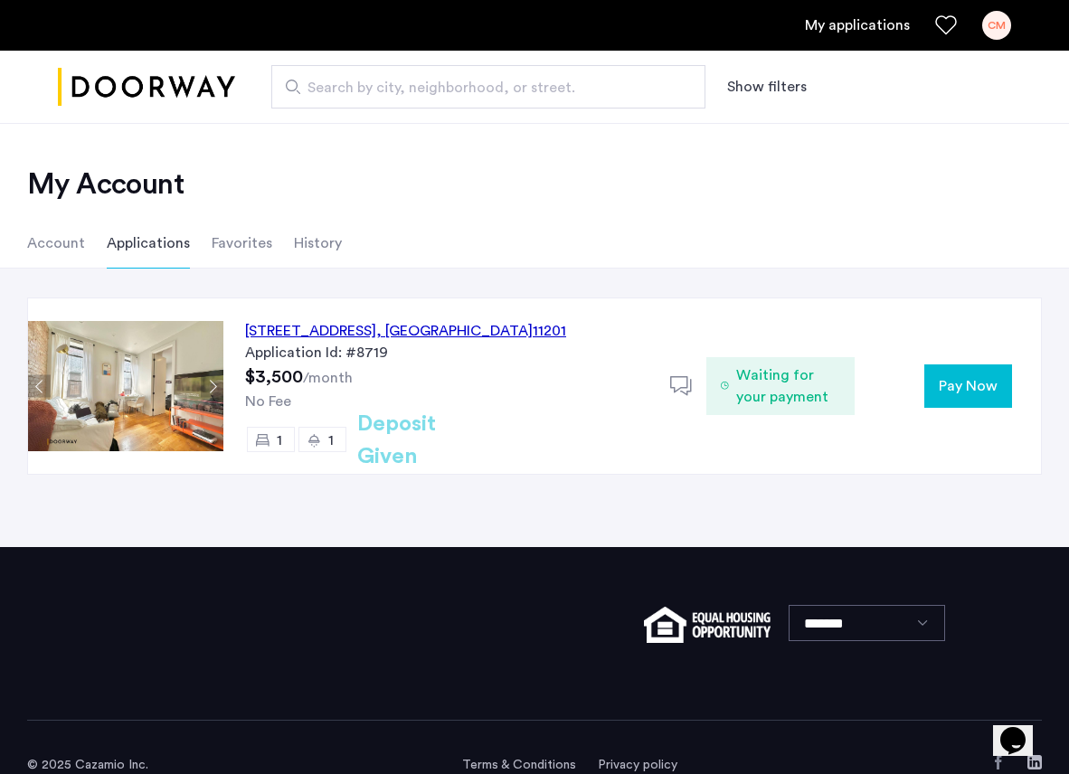 The height and width of the screenshot is (774, 1069). What do you see at coordinates (967, 386) in the screenshot?
I see `span: Pay Now` at bounding box center [967, 386].